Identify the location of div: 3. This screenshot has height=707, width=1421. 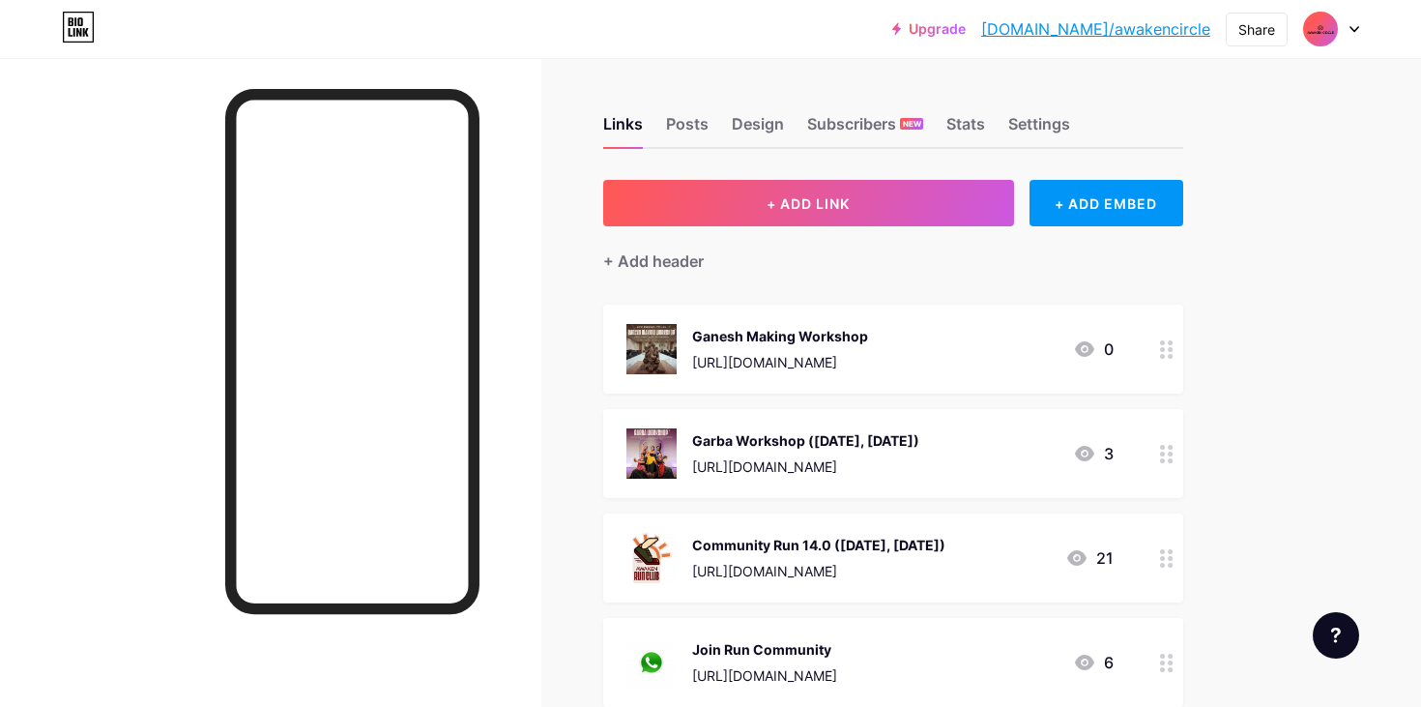
(1094, 453).